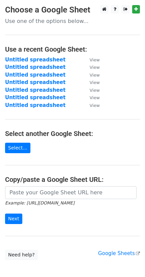 The height and width of the screenshot is (277, 145). Describe the element at coordinates (72, 179) in the screenshot. I see `h4: Copy/paste a Google Sheet URL:` at that location.